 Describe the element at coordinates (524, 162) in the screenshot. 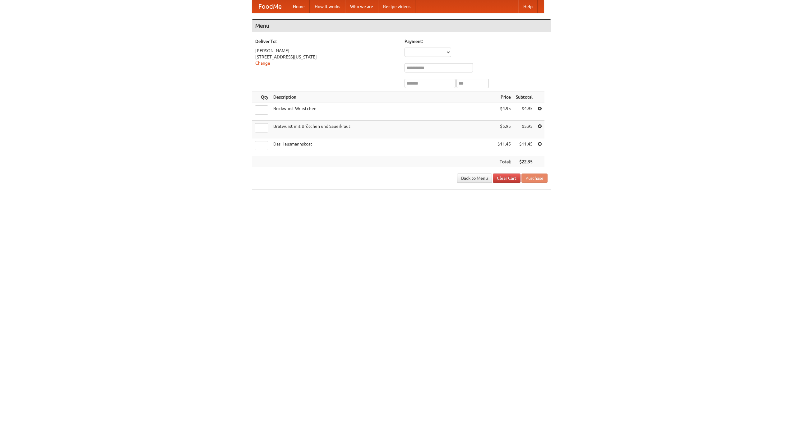

I see `th: $22.35` at that location.